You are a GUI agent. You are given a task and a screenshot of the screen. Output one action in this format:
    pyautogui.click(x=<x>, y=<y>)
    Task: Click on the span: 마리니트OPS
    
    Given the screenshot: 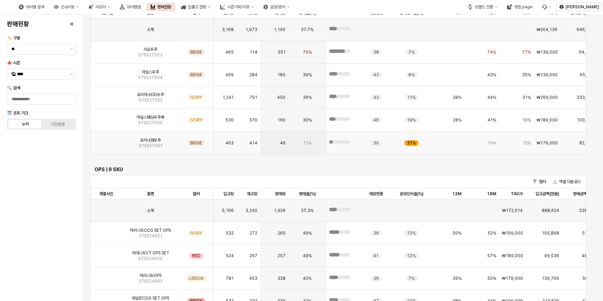 What is the action you would take?
    pyautogui.click(x=150, y=275)
    